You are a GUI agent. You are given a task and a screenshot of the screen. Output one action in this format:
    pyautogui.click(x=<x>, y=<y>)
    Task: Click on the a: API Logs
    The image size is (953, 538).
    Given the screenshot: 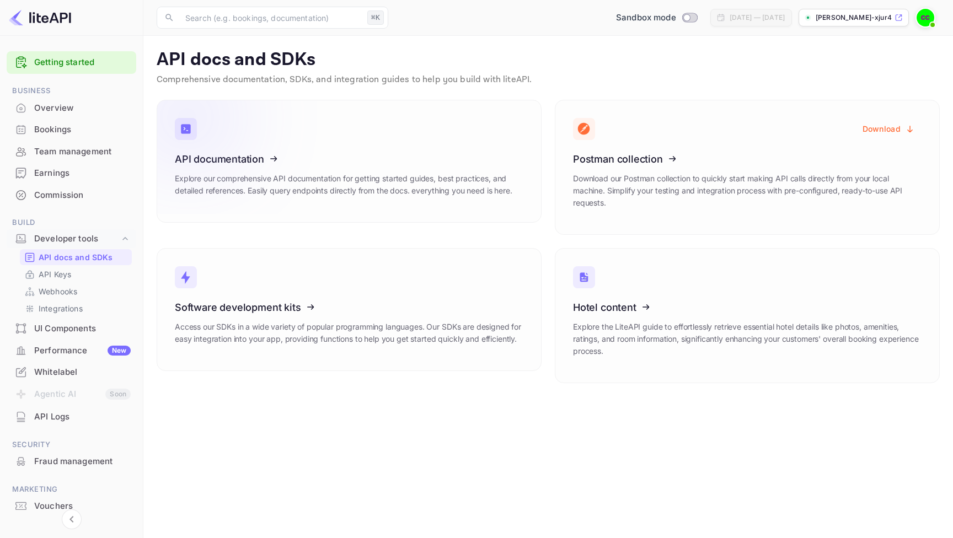 What is the action you would take?
    pyautogui.click(x=71, y=417)
    